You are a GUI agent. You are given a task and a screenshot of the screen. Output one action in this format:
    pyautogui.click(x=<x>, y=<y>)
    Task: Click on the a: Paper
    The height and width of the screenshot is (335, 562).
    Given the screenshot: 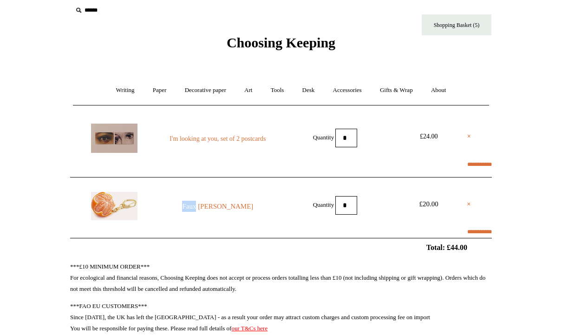 What is the action you would take?
    pyautogui.click(x=160, y=91)
    